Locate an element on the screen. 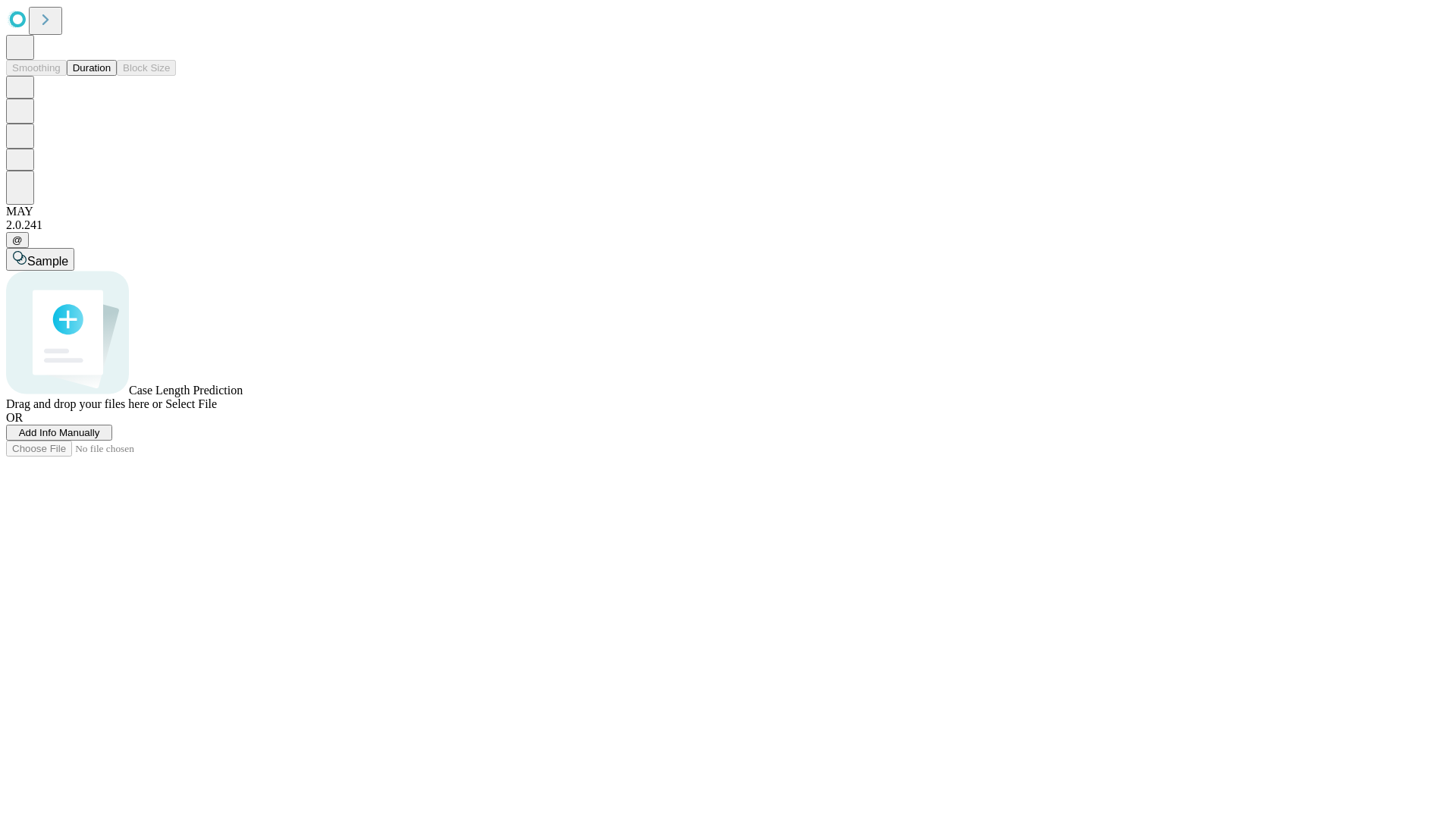 The image size is (1456, 819). span: Drag and drop your files here or is located at coordinates (84, 403).